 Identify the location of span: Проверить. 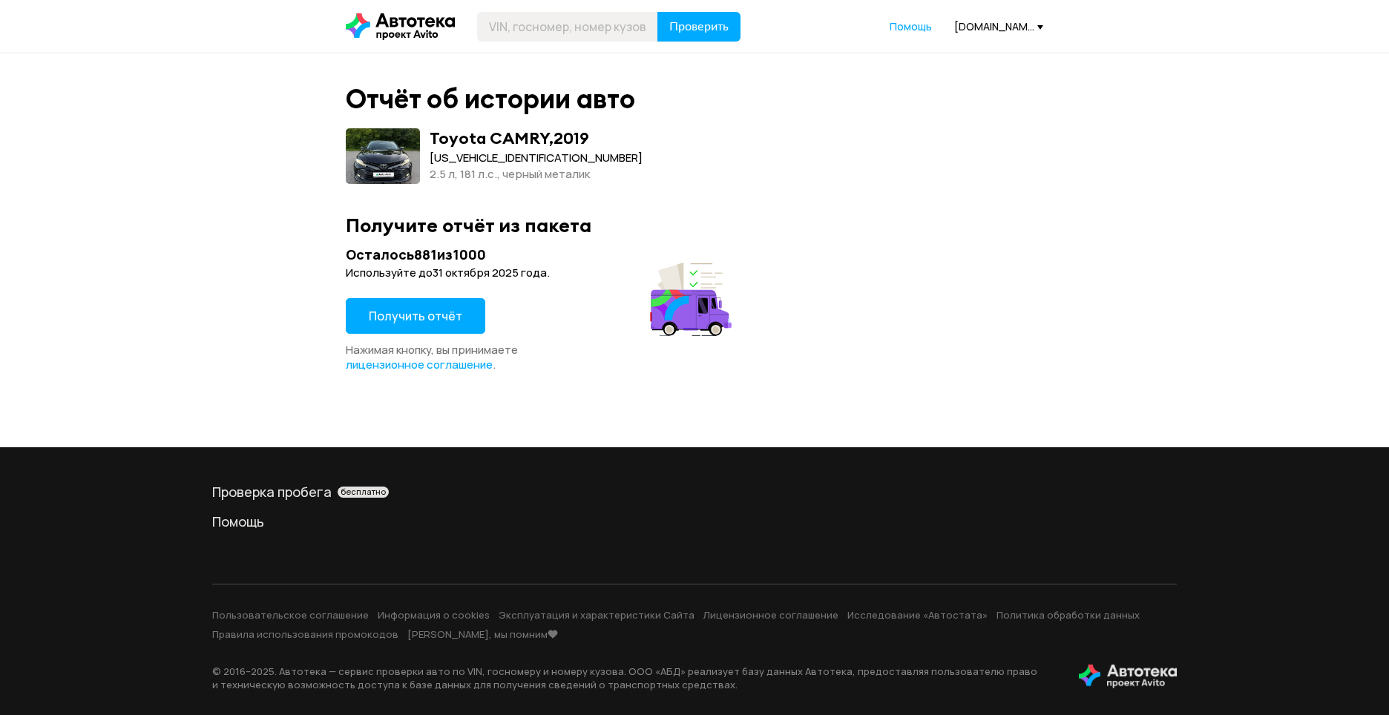
(699, 27).